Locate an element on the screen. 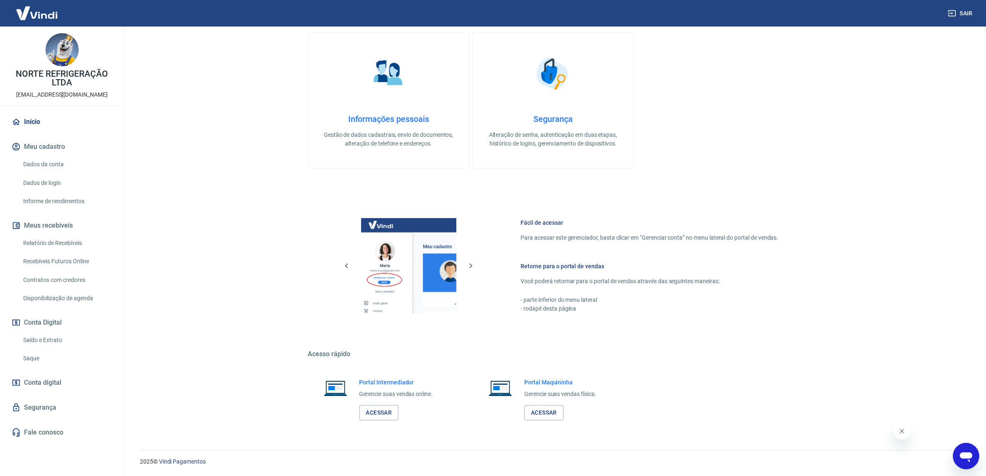 Image resolution: width=986 pixels, height=476 pixels. a: Segurança is located at coordinates (62, 407).